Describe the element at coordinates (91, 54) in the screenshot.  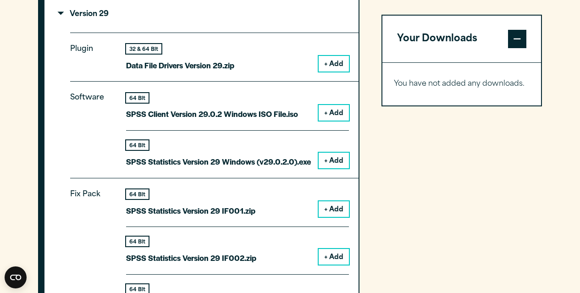
I see `p: Plugin` at that location.